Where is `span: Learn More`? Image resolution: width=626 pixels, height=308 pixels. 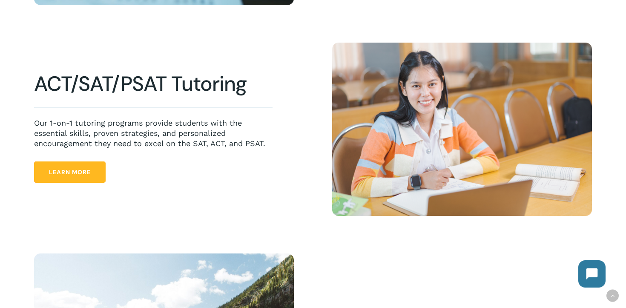 span: Learn More is located at coordinates (70, 172).